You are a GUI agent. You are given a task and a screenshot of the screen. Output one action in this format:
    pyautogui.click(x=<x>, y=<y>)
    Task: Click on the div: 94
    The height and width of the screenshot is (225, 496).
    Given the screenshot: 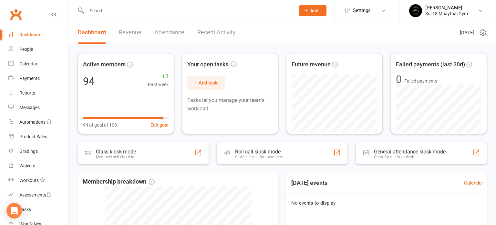 What is the action you would take?
    pyautogui.click(x=89, y=81)
    